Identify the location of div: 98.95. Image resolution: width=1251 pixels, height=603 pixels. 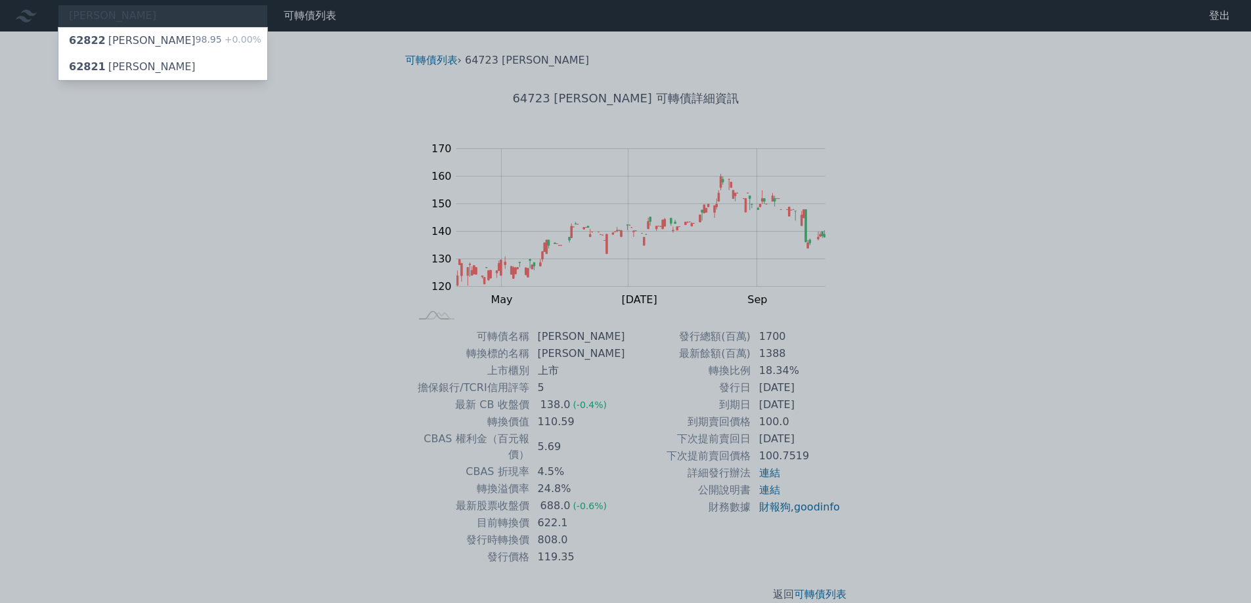
(229, 41).